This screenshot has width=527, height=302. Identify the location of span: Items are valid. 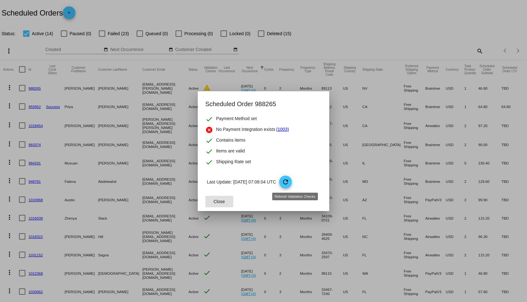
(230, 151).